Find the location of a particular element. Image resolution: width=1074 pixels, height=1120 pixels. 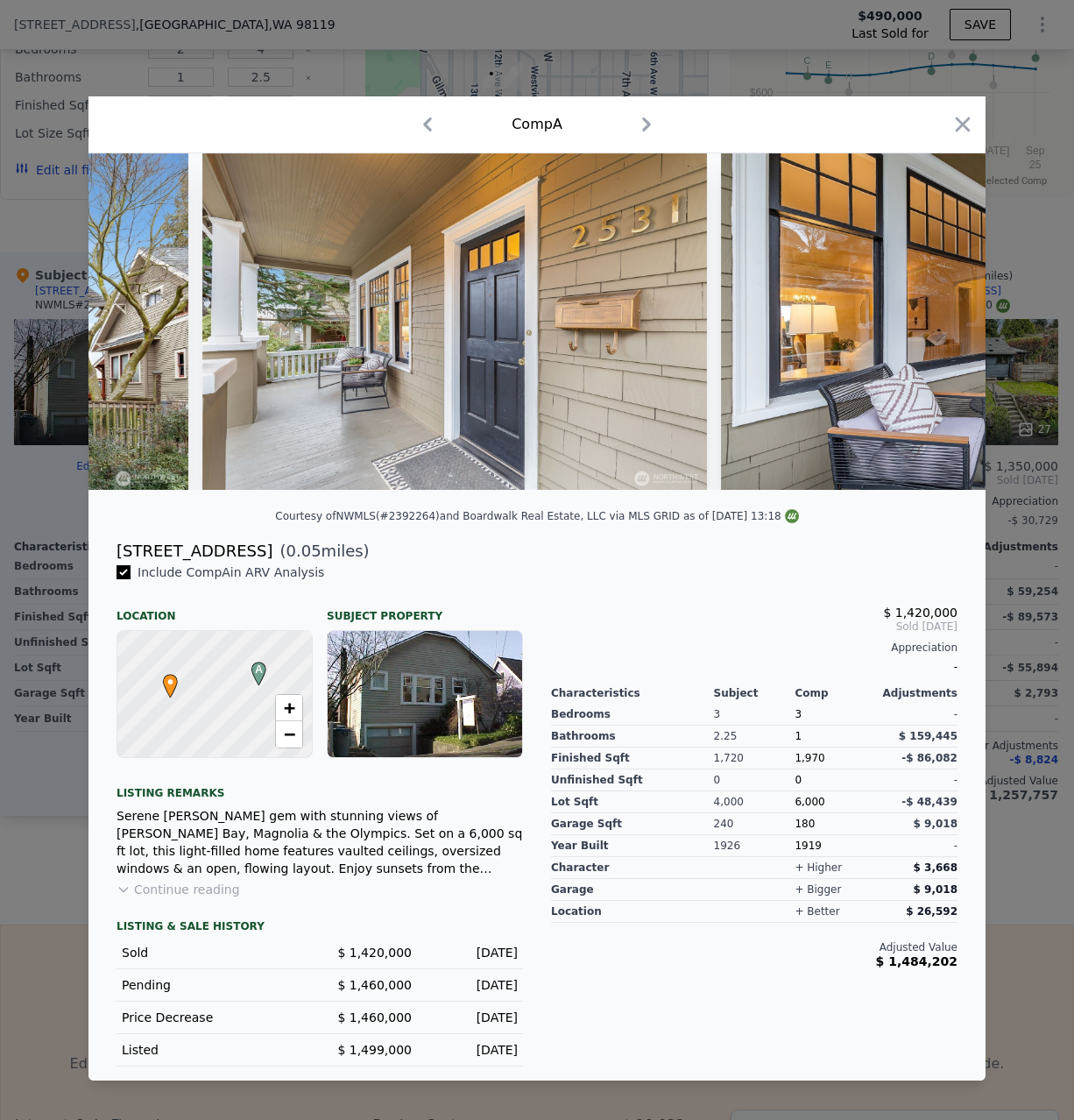

span: $ 1,499,000 is located at coordinates (374, 1050).